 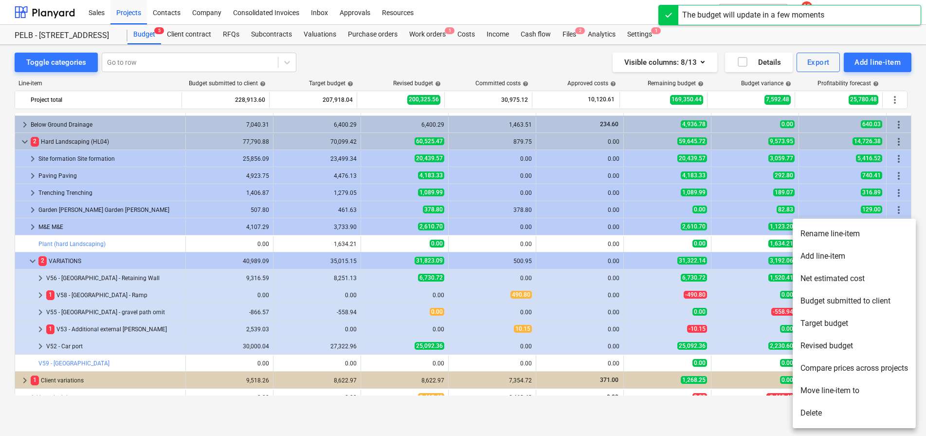 I want to click on li: Rename line-item, so click(x=854, y=234).